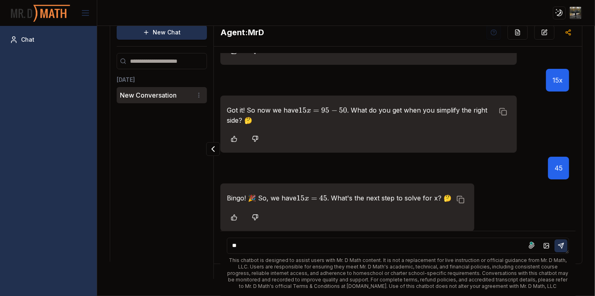 The image size is (595, 296). What do you see at coordinates (40, 13) in the screenshot?
I see `img: PromptOwl` at bounding box center [40, 13].